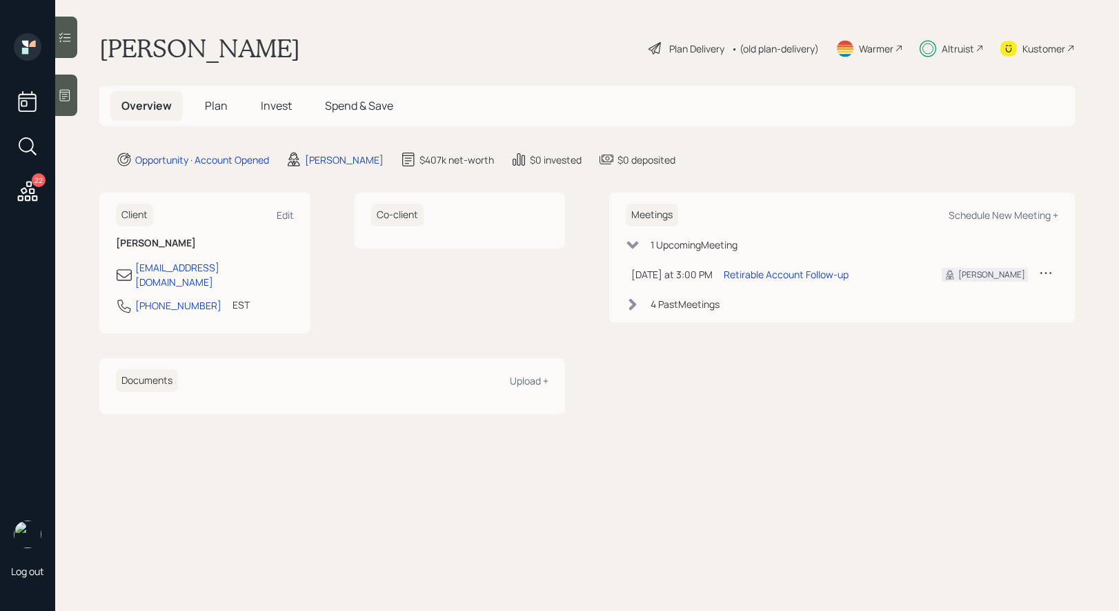 This screenshot has height=611, width=1119. I want to click on div: Edit, so click(285, 215).